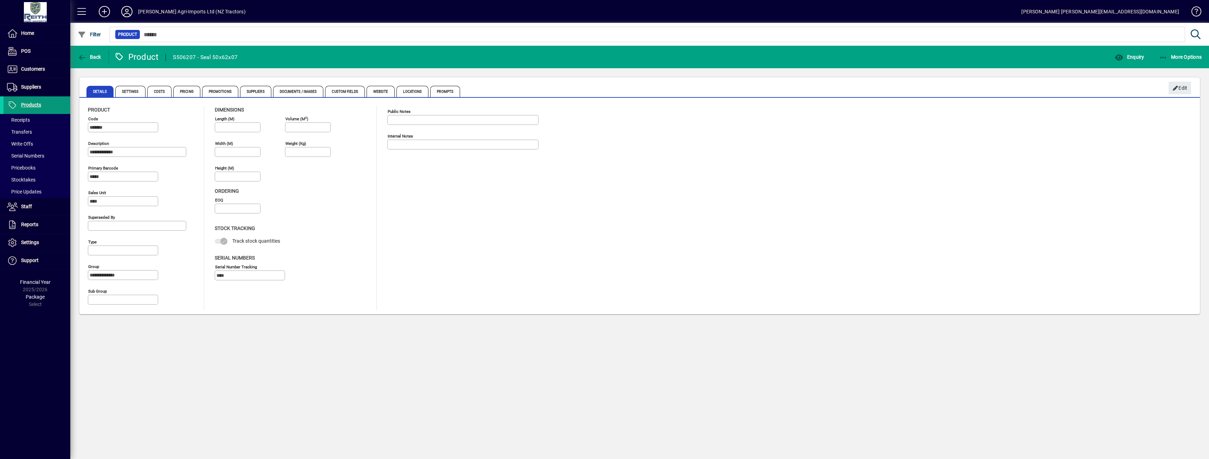  What do you see at coordinates (205, 57) in the screenshot?
I see `div: S506207 - Seal 50x62x07` at bounding box center [205, 57].